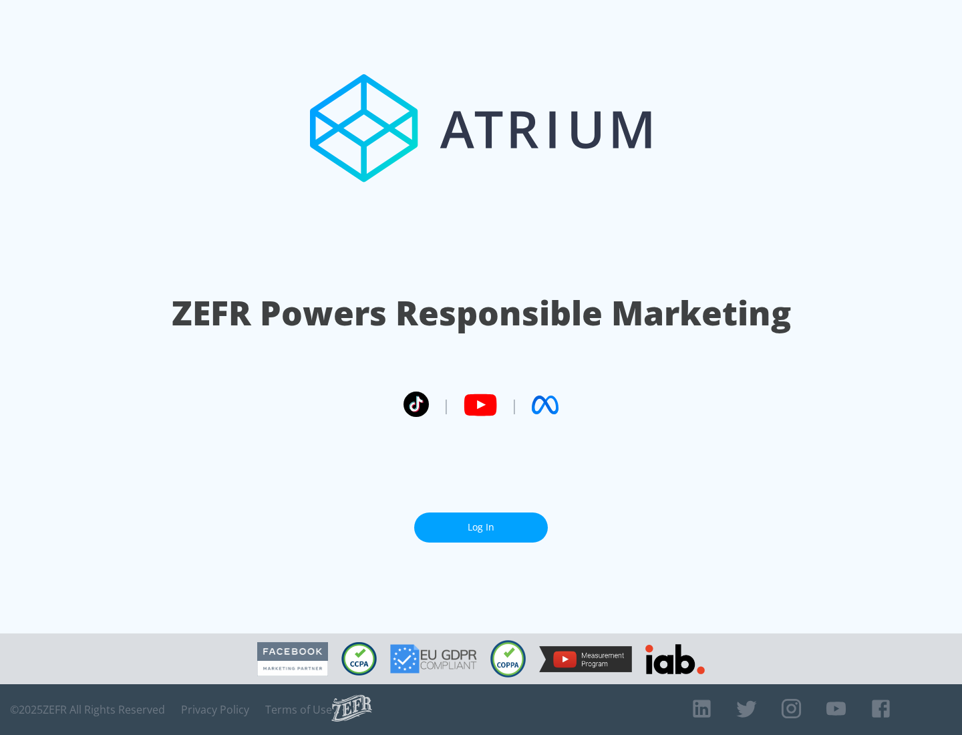  I want to click on img: Facebook Marketing Partner, so click(293, 659).